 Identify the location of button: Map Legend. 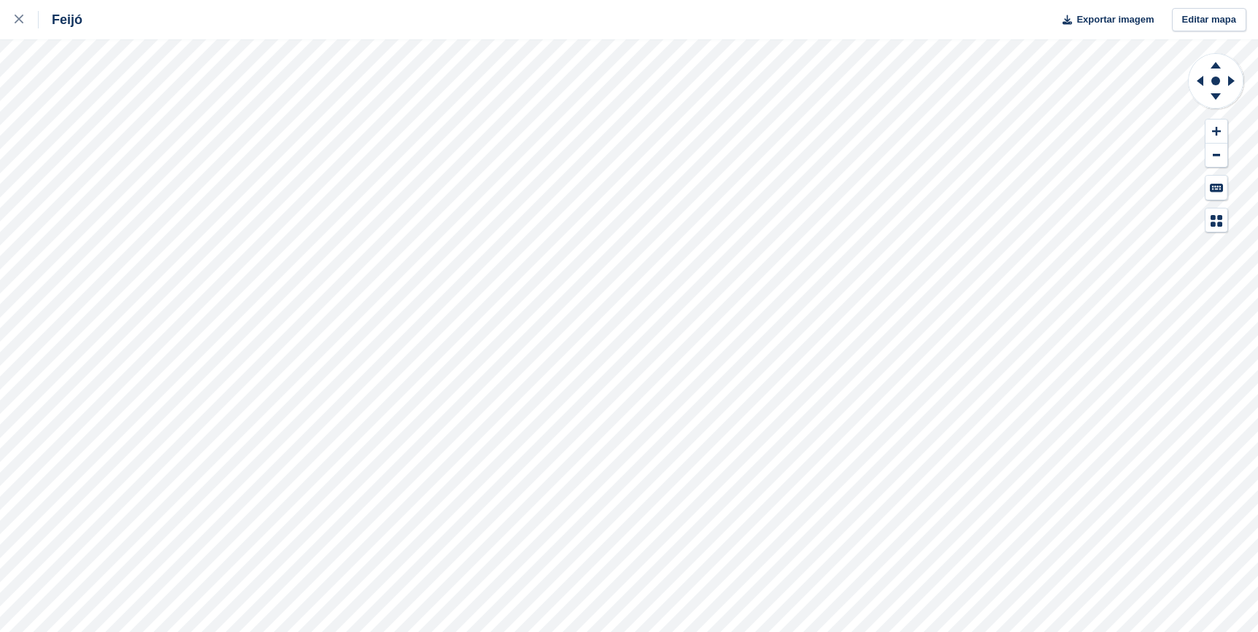
(1217, 220).